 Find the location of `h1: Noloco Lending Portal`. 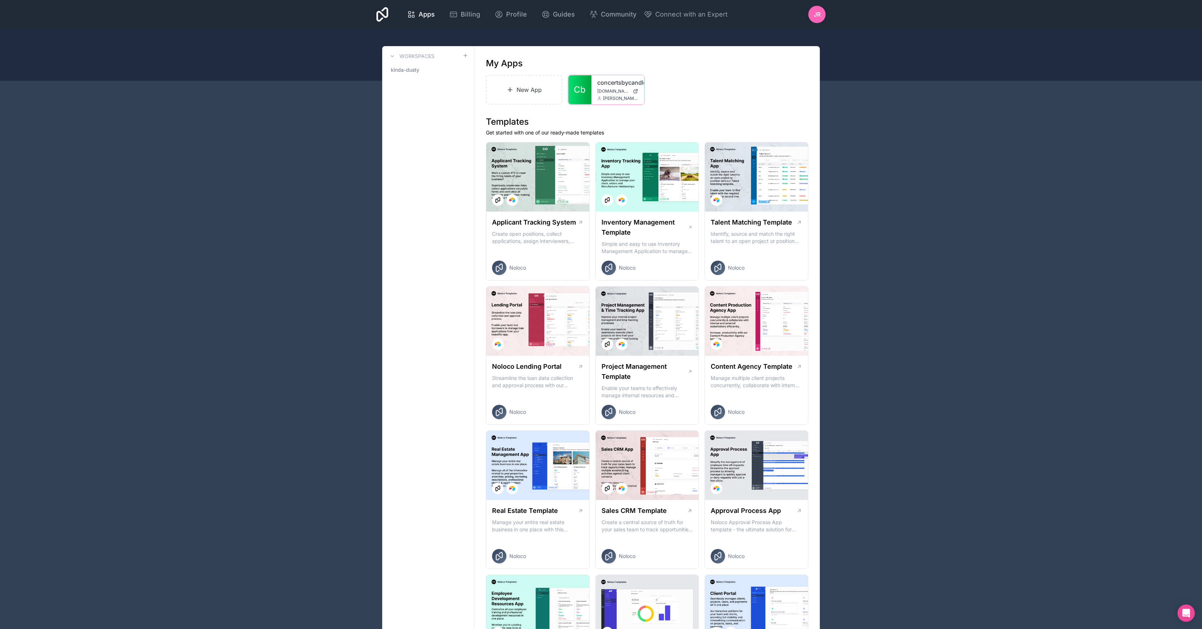

h1: Noloco Lending Portal is located at coordinates (527, 366).